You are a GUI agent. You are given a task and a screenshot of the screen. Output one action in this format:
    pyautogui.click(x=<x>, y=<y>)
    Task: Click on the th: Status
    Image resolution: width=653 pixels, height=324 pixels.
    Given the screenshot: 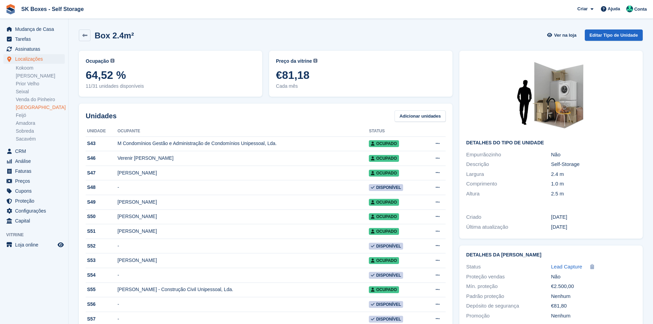 What is the action you would take?
    pyautogui.click(x=395, y=131)
    